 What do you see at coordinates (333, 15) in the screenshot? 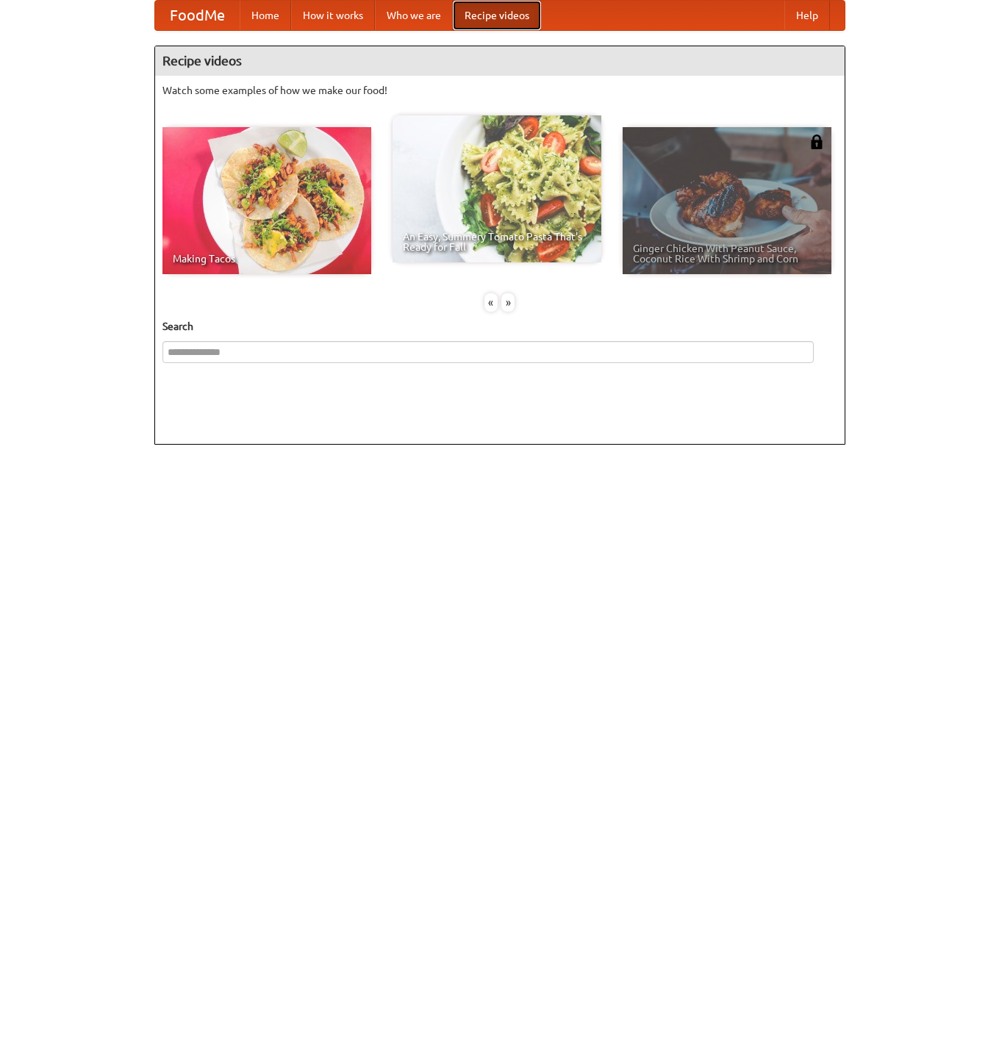
I see `a: How it works` at bounding box center [333, 15].